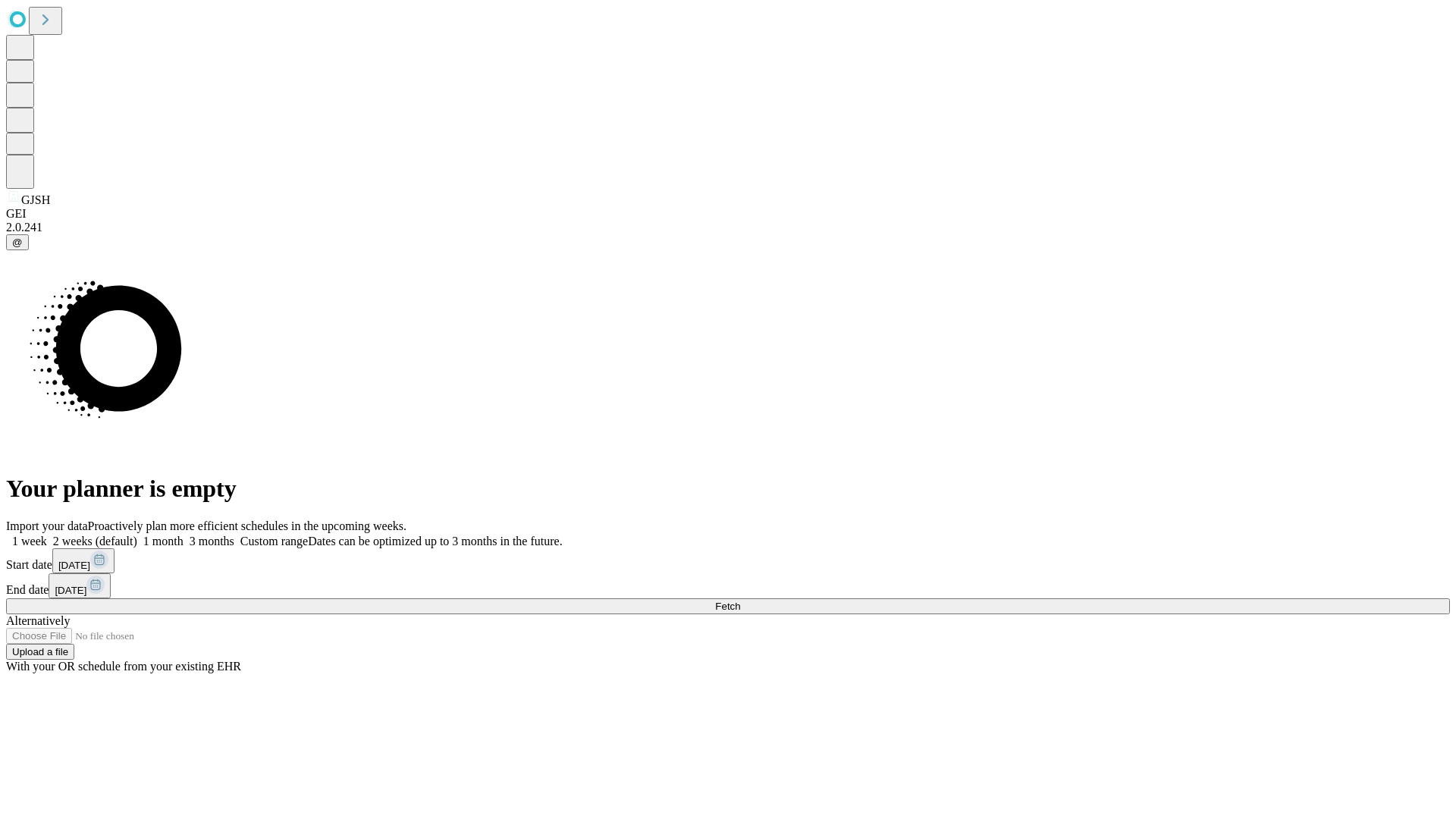 The width and height of the screenshot is (1456, 819). Describe the element at coordinates (40, 651) in the screenshot. I see `button: Upload a file` at that location.